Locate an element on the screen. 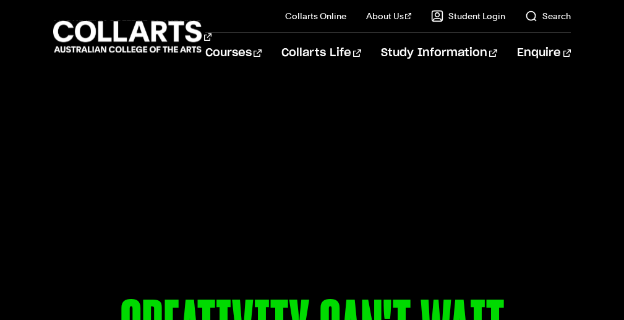  a: Study Information is located at coordinates (439, 53).